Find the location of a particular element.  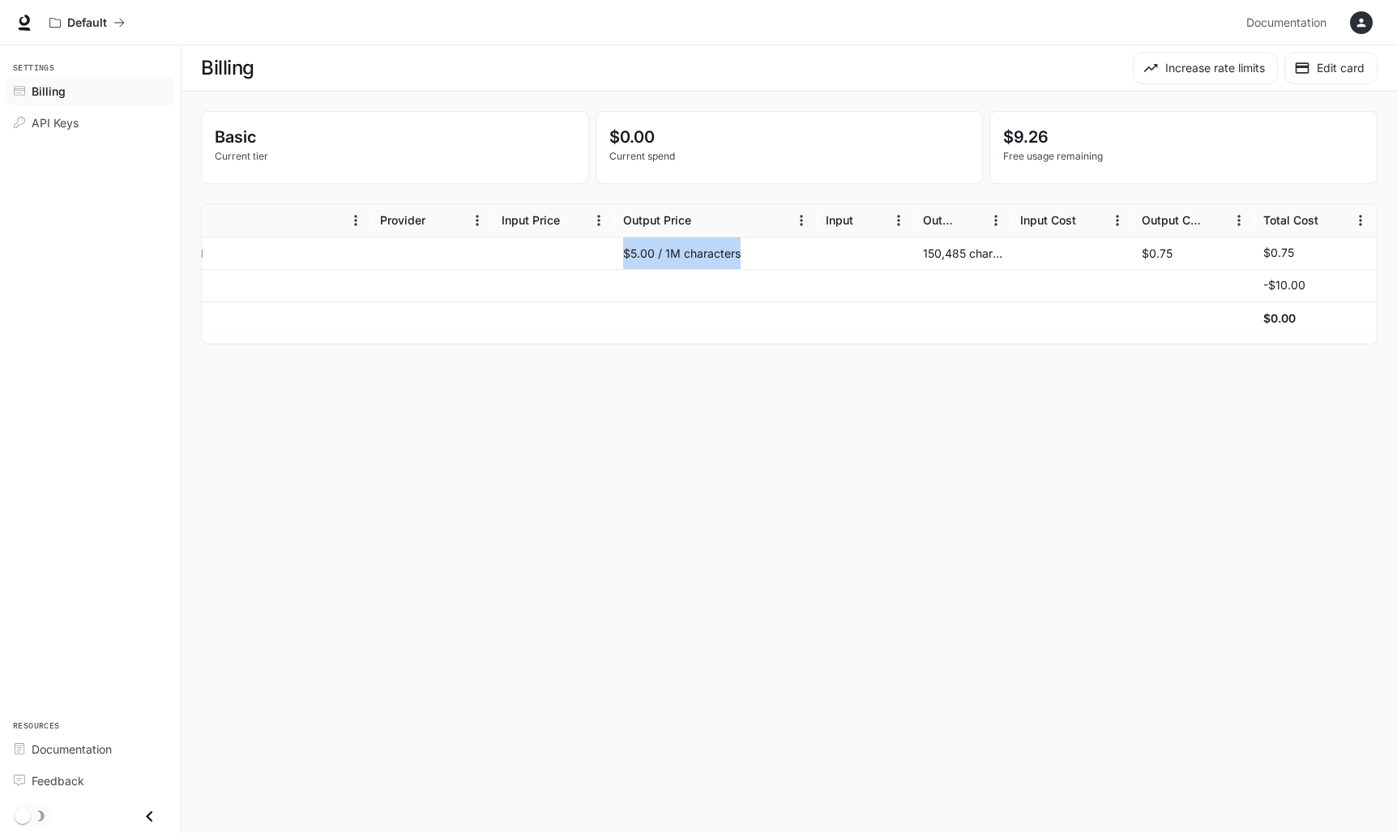

h1: Billing is located at coordinates (228, 68).